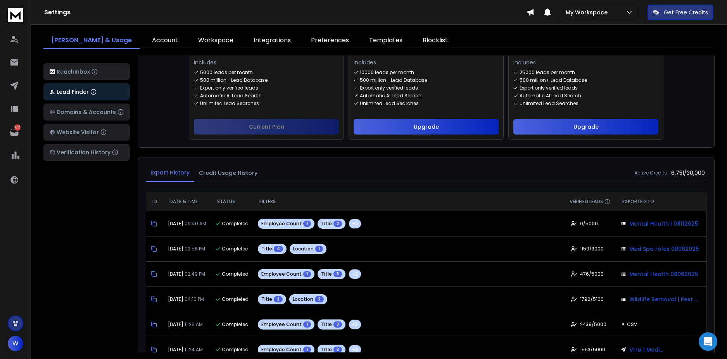  Describe the element at coordinates (660, 249) in the screenshot. I see `button: Med Spa roles 08062025` at that location.